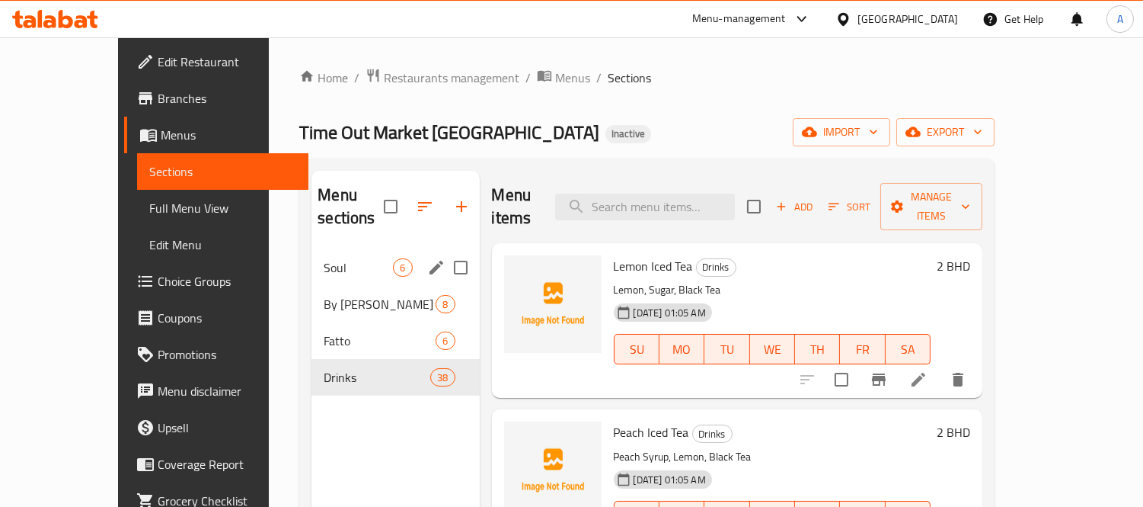 The image size is (1143, 507). I want to click on span: Manage items, so click(932, 206).